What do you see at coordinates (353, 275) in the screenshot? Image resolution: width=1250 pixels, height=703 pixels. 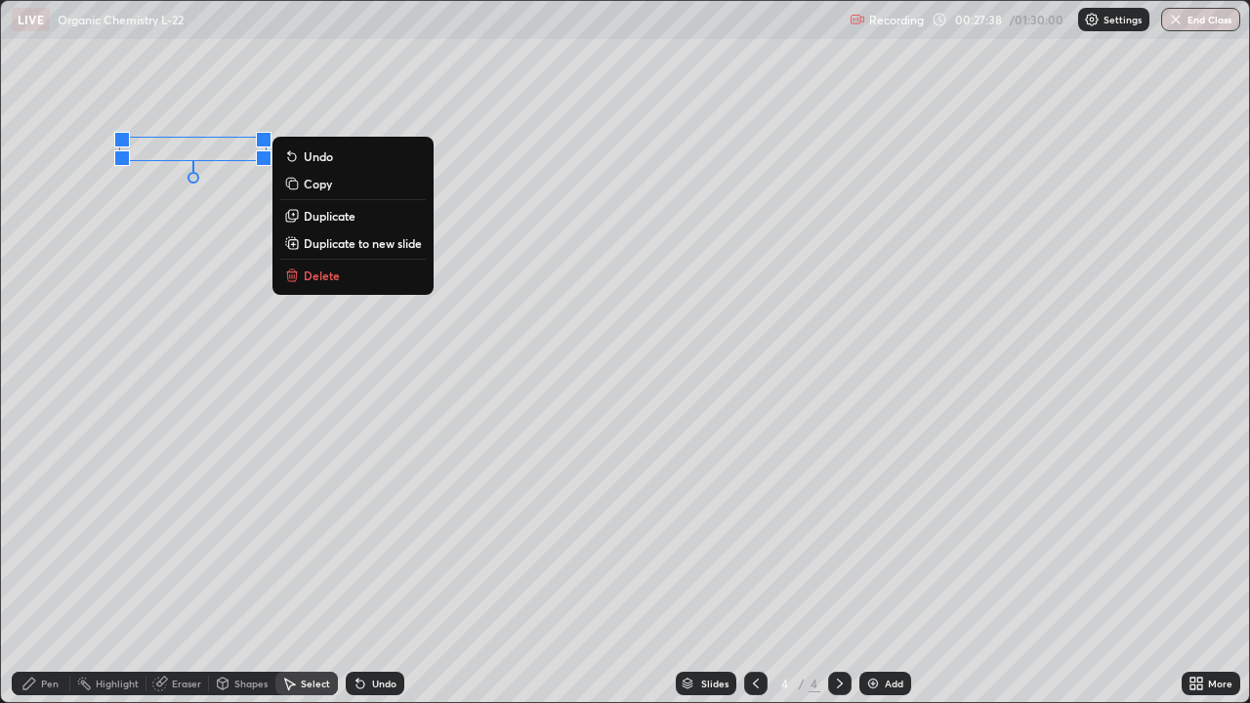 I see `button: Delete` at bounding box center [353, 275].